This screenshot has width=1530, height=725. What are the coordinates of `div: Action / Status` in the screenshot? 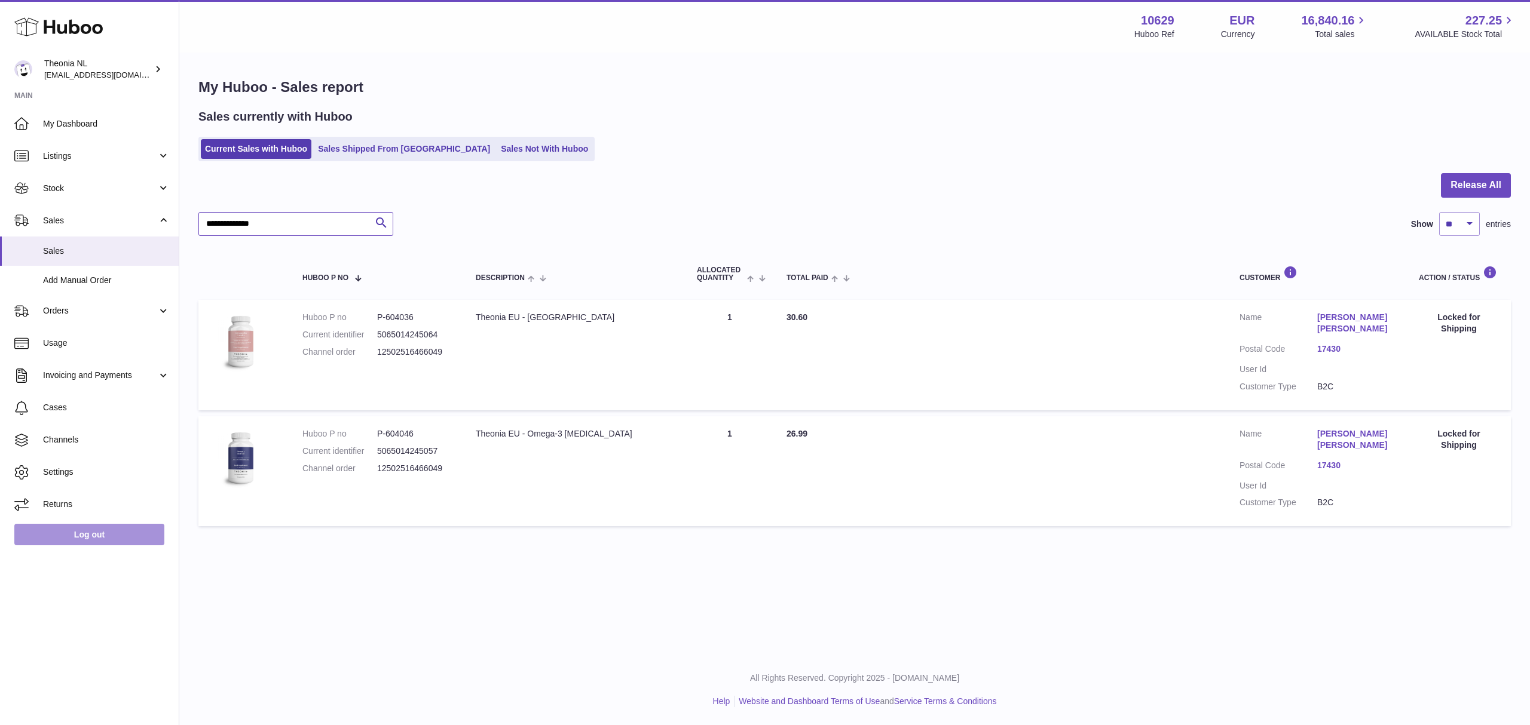 It's located at (1459, 274).